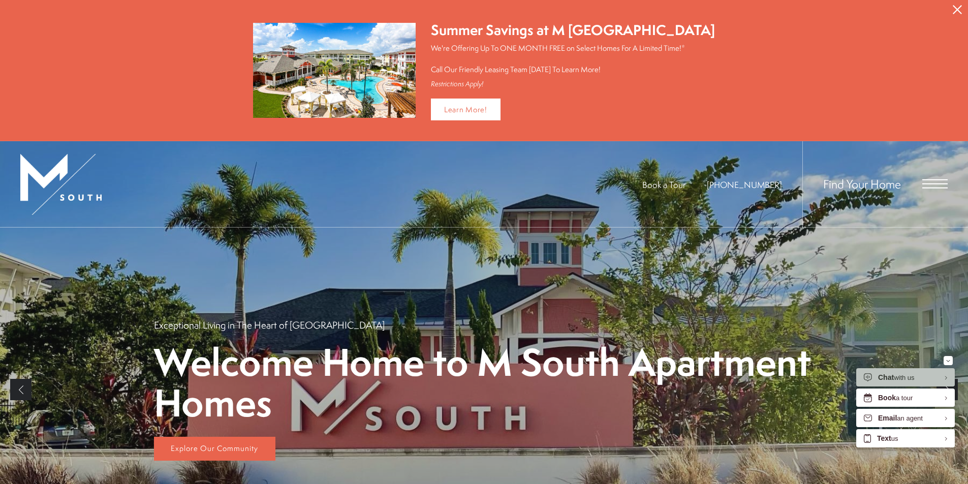 This screenshot has width=968, height=484. What do you see at coordinates (935, 184) in the screenshot?
I see `button: Open Menu` at bounding box center [935, 184].